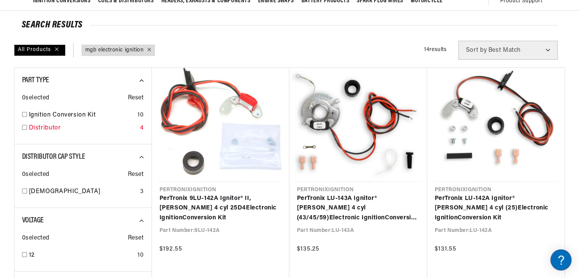  What do you see at coordinates (142, 128) in the screenshot?
I see `div: 4` at bounding box center [142, 128].